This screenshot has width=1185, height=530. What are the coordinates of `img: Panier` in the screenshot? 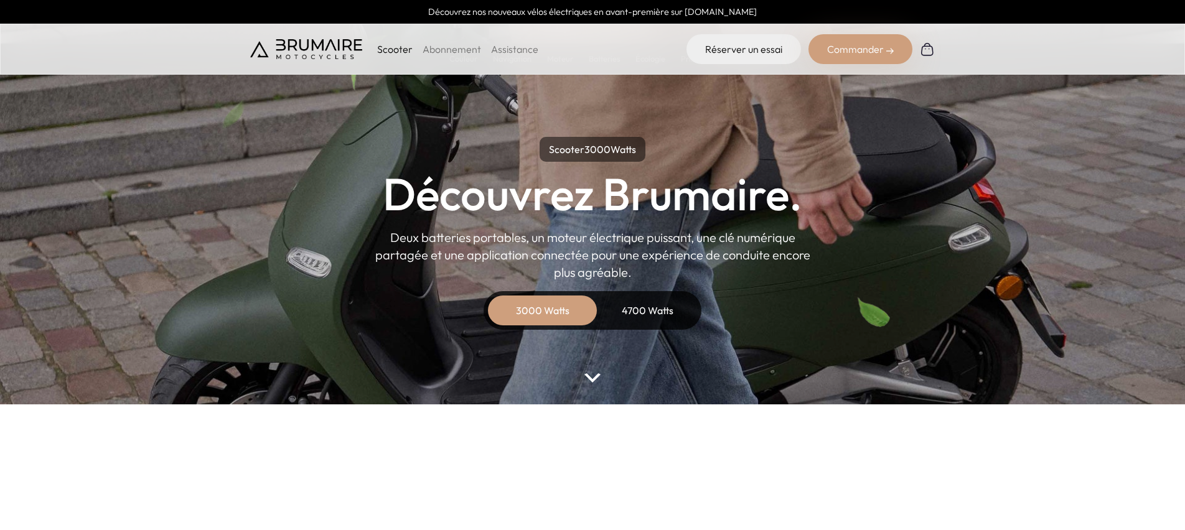 It's located at (927, 49).